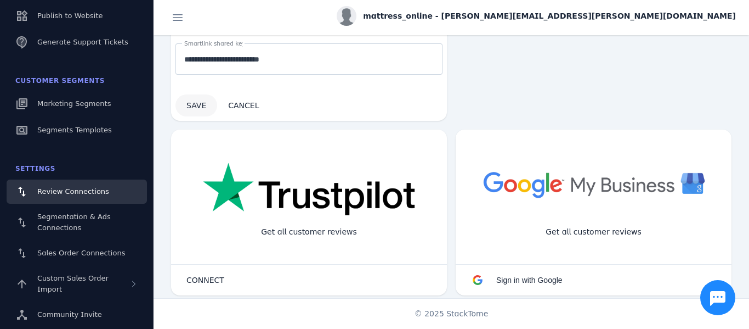 The image size is (749, 329). What do you see at coordinates (196, 105) in the screenshot?
I see `button: SAVE` at bounding box center [196, 105].